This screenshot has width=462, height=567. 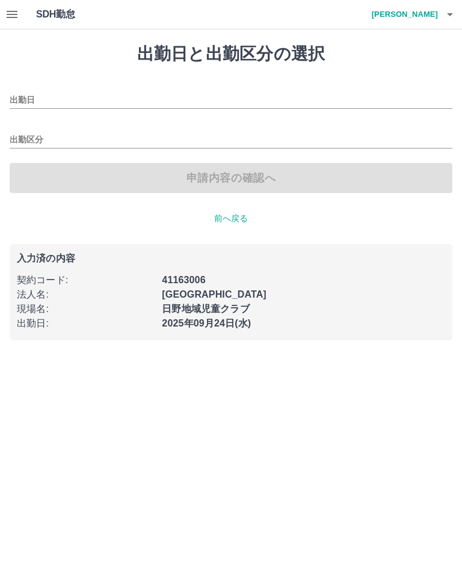 I want to click on b: 41163006, so click(x=183, y=280).